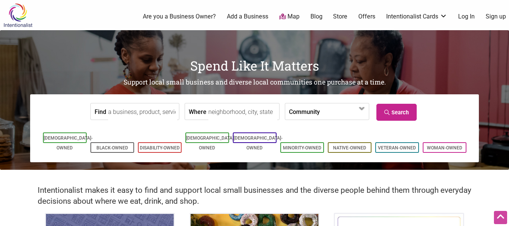 The width and height of the screenshot is (509, 226). Describe the element at coordinates (417, 17) in the screenshot. I see `li: Intentionalist Cards` at that location.